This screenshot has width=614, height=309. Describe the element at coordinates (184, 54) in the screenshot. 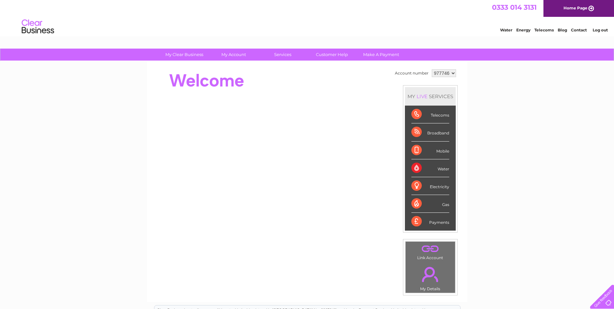

I see `a: My Clear Business` at that location.